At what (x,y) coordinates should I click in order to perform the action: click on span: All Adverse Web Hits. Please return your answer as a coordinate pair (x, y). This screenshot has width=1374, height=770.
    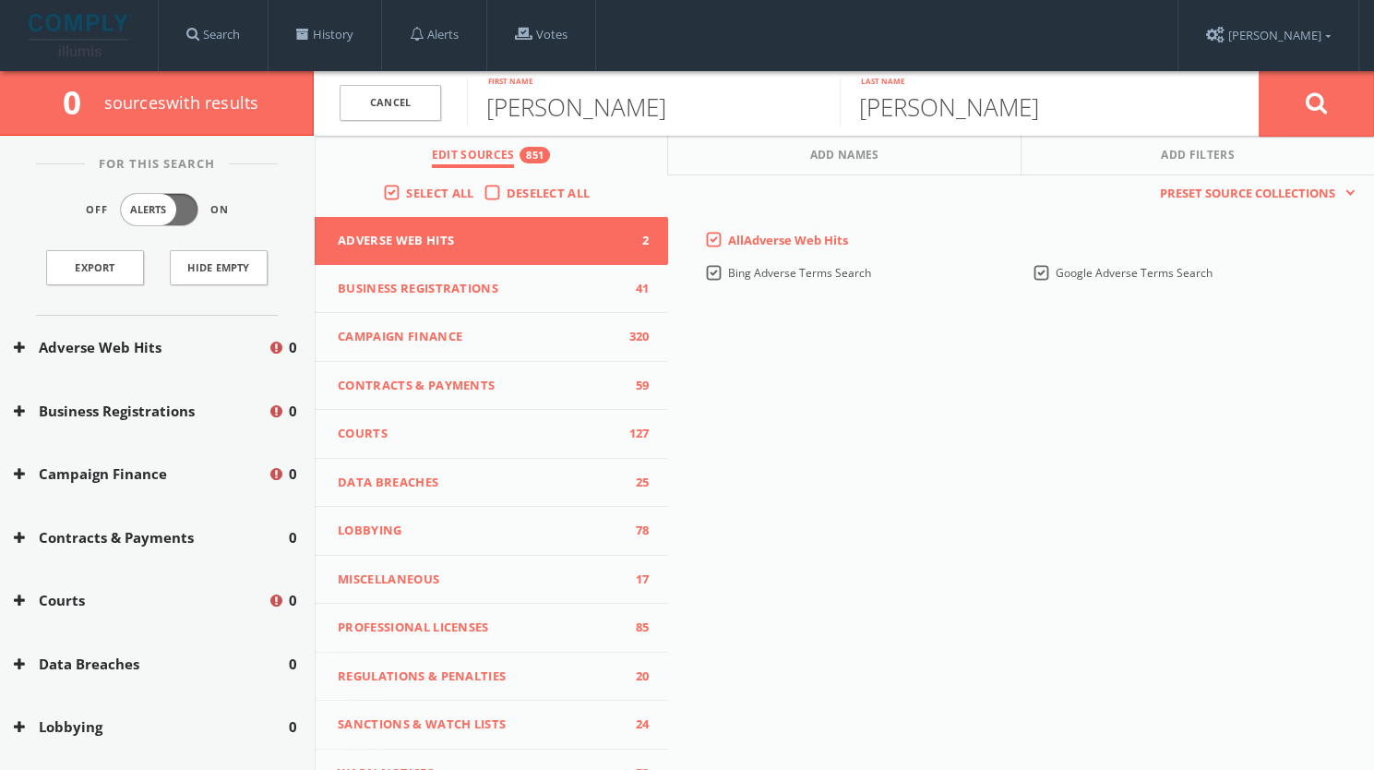
    Looking at the image, I should click on (788, 240).